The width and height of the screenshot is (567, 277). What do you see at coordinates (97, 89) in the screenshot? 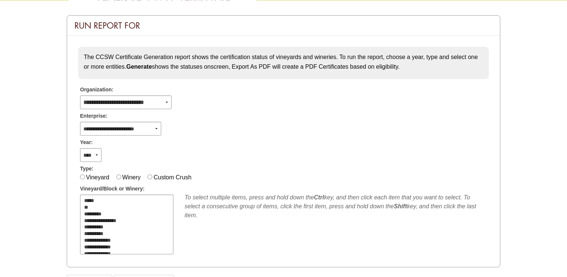
I see `span: Organization:` at bounding box center [97, 89].